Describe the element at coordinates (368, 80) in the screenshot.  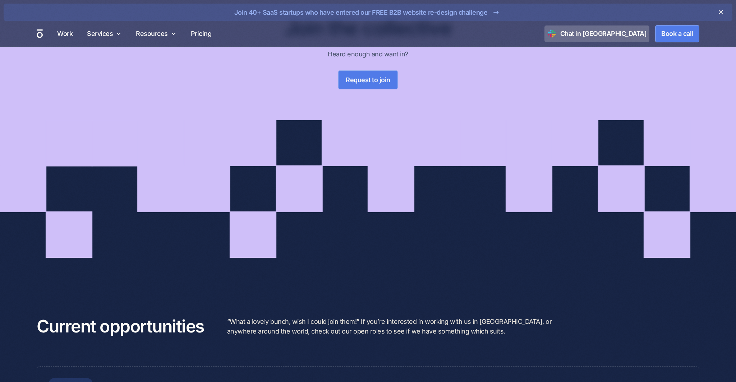
I see `a: Request to join` at that location.